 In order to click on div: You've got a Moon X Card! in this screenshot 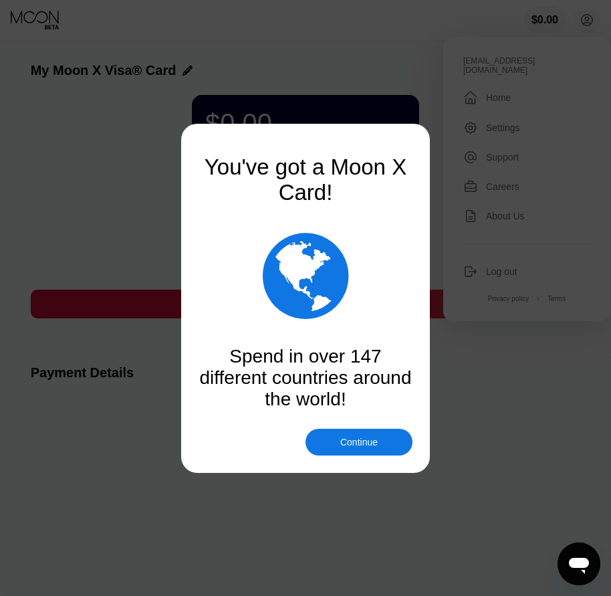, I will do `click(306, 180)`.